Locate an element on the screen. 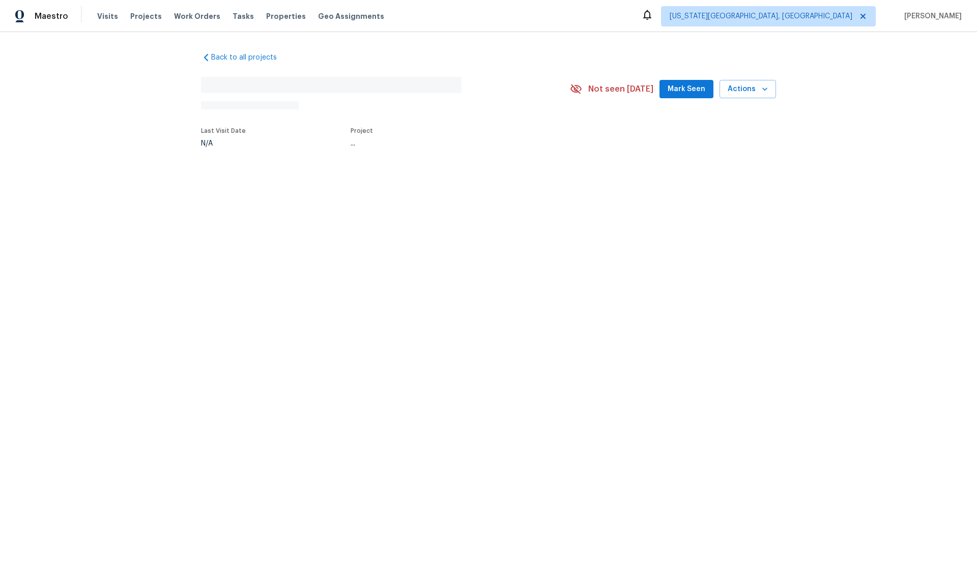 The width and height of the screenshot is (977, 566). span: Mark Seen is located at coordinates (686, 89).